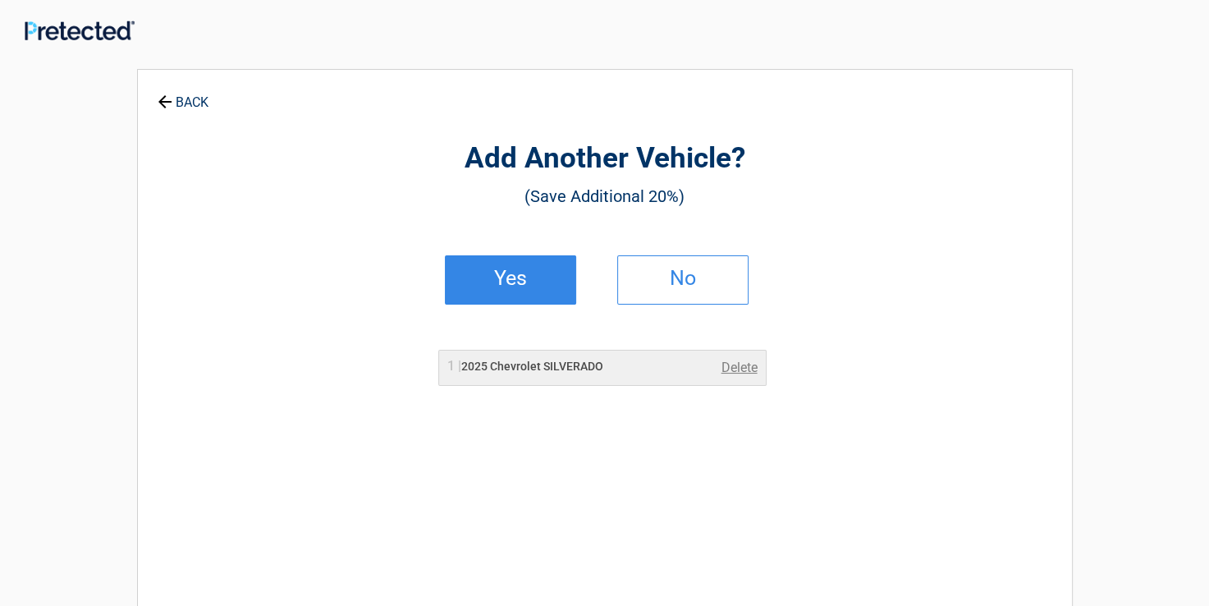 This screenshot has width=1209, height=606. What do you see at coordinates (454, 365) in the screenshot?
I see `span: 1 |` at bounding box center [454, 365].